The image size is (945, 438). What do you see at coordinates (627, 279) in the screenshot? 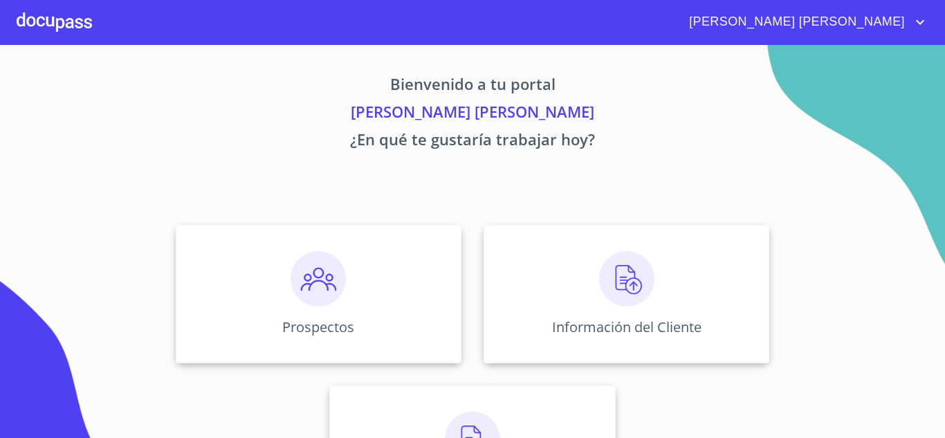
I see `img: carga.png` at bounding box center [627, 279].